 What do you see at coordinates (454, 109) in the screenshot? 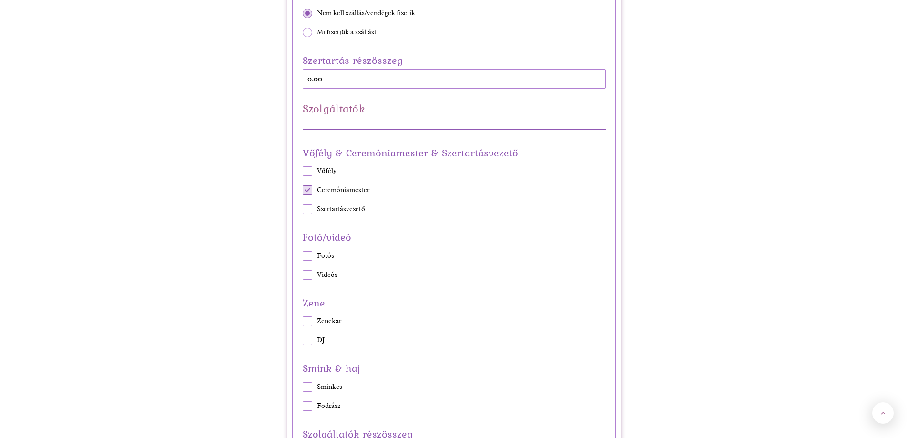
I see `h2: Szolgáltatók` at bounding box center [454, 109].